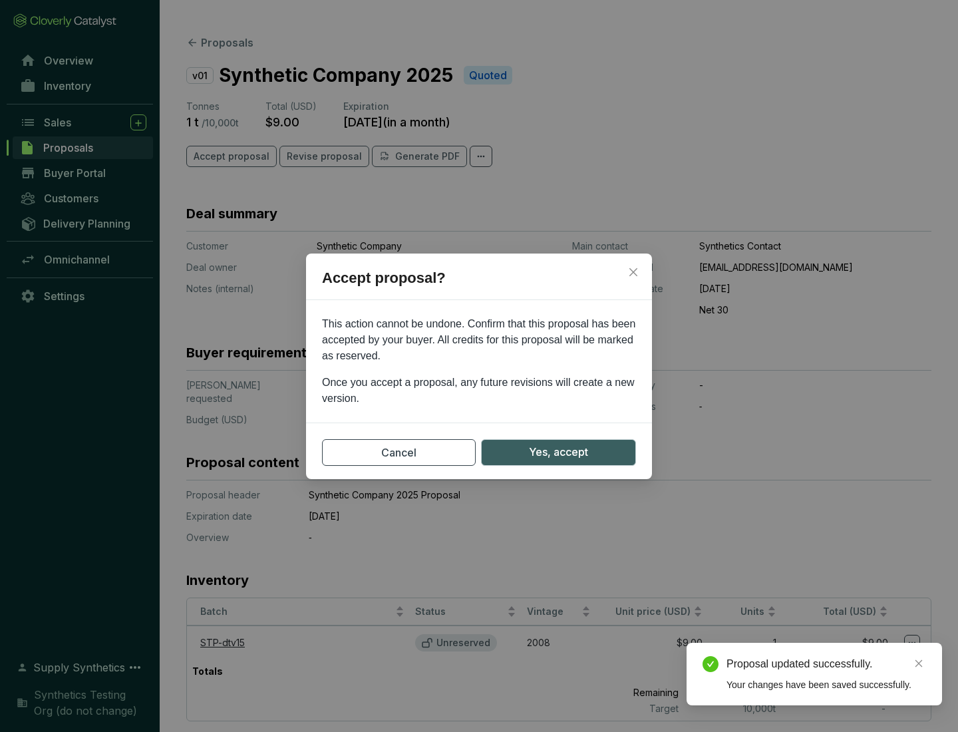  I want to click on div: Your changes have been saved successfully., so click(826, 684).